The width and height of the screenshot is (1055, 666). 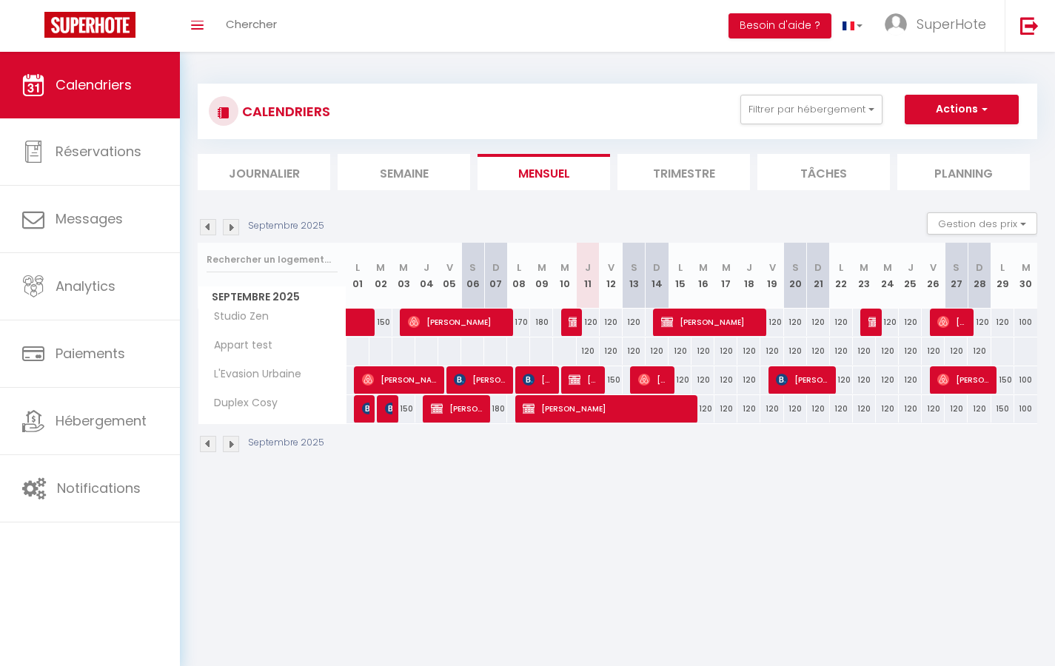 What do you see at coordinates (543, 172) in the screenshot?
I see `li: Mensuel` at bounding box center [543, 172].